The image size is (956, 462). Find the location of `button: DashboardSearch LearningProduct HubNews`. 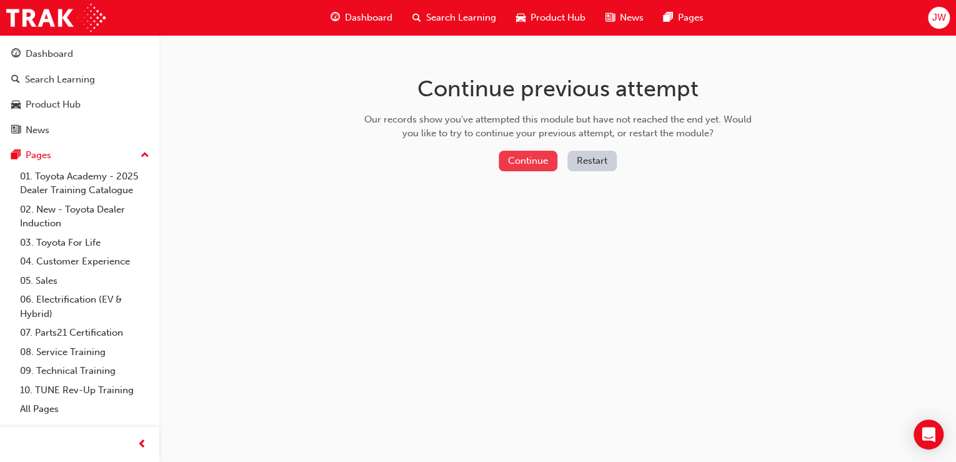

button: DashboardSearch LearningProduct HubNews is located at coordinates (79, 92).